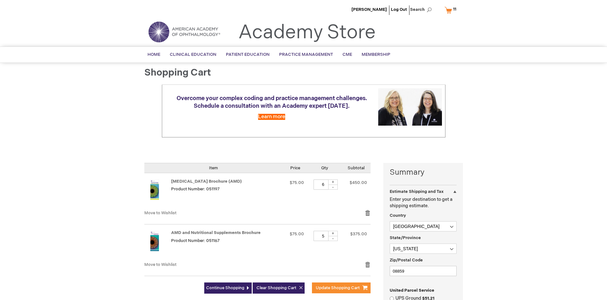  What do you see at coordinates (193, 55) in the screenshot?
I see `span: Clinical Education` at bounding box center [193, 55].